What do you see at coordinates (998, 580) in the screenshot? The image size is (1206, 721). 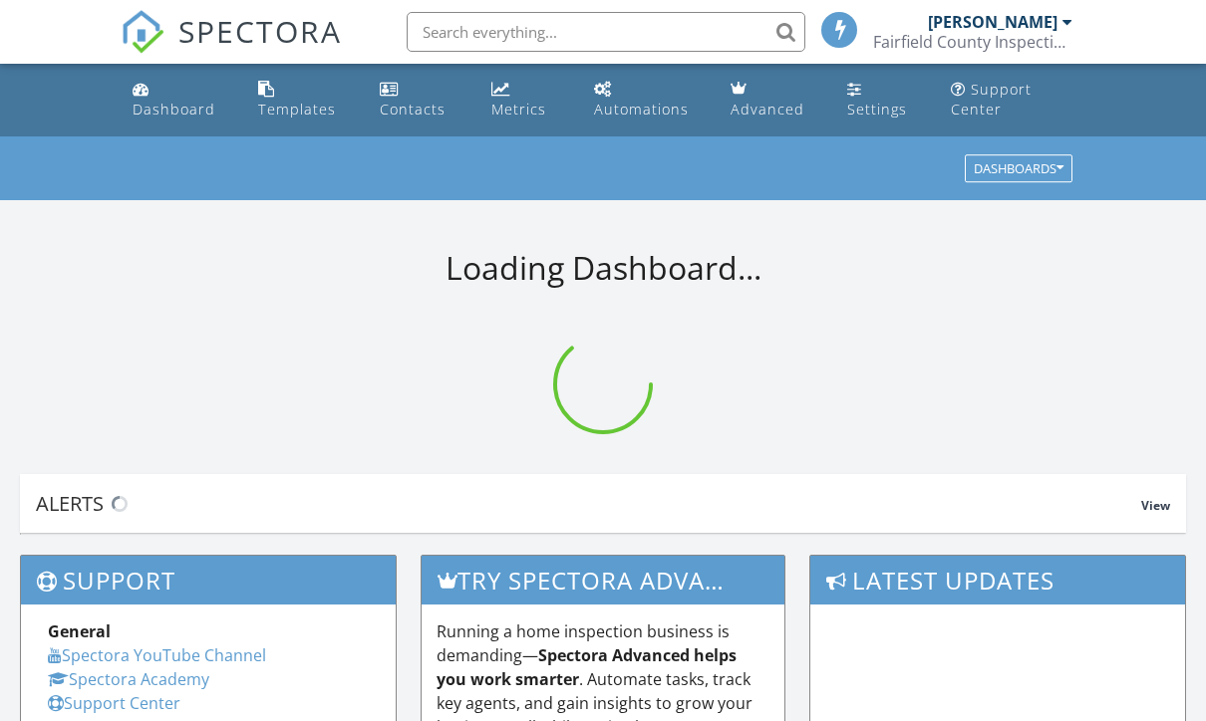 I see `h3: Latest Updates` at bounding box center [998, 580].